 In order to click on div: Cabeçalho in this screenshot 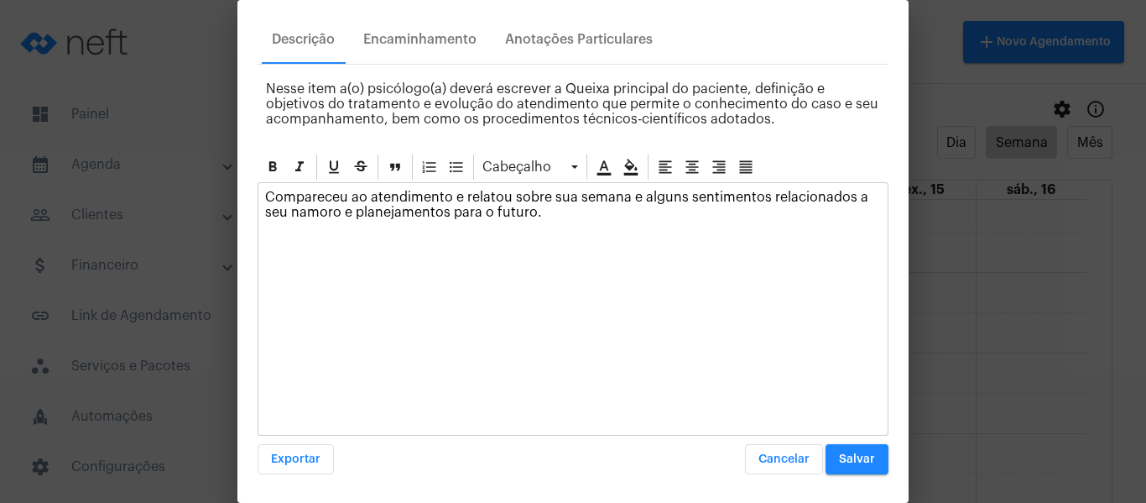, I will do `click(530, 167)`.